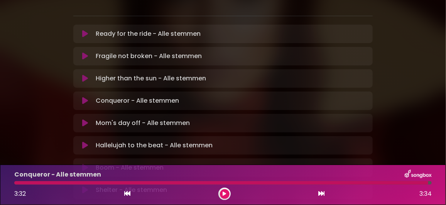 The height and width of the screenshot is (205, 446). I want to click on p: Hallelujah to the beat - Alle stemmen, so click(154, 146).